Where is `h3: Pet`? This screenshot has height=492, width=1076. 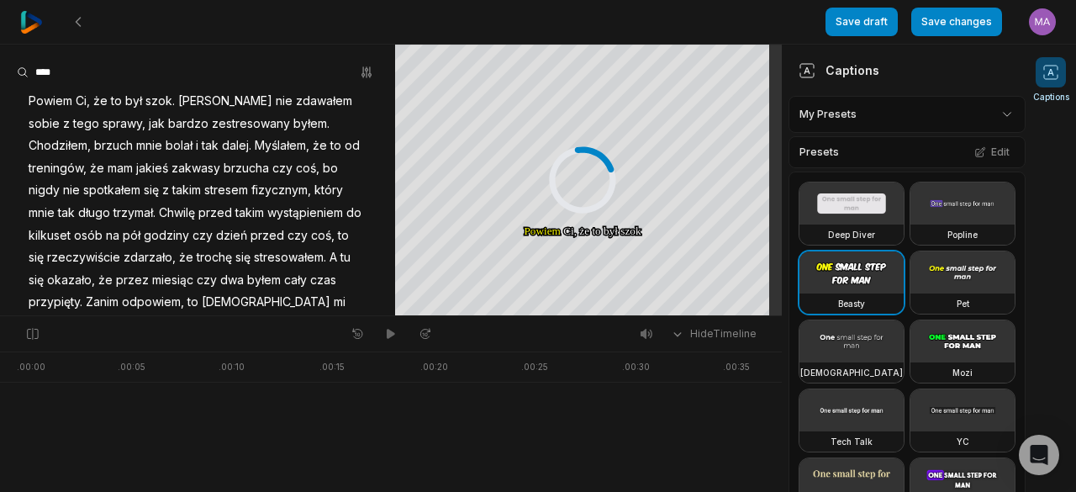
h3: Pet is located at coordinates (963, 304).